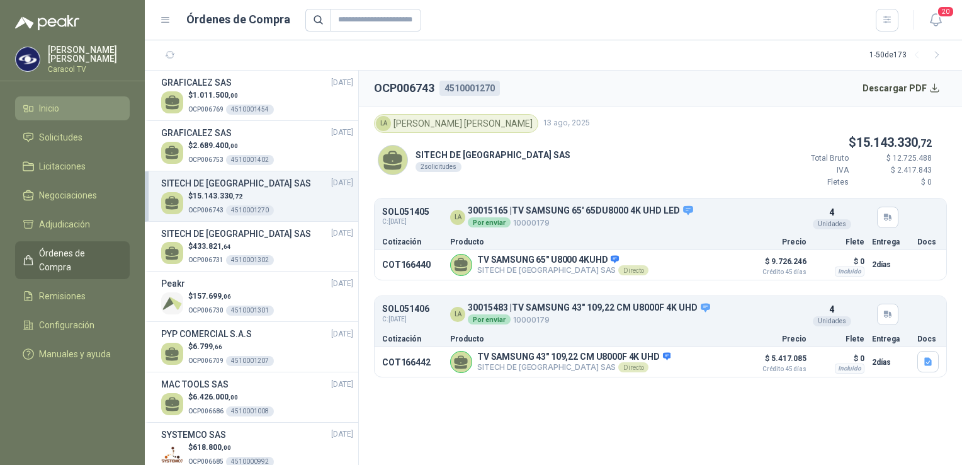  I want to click on p: COT166440, so click(412, 264).